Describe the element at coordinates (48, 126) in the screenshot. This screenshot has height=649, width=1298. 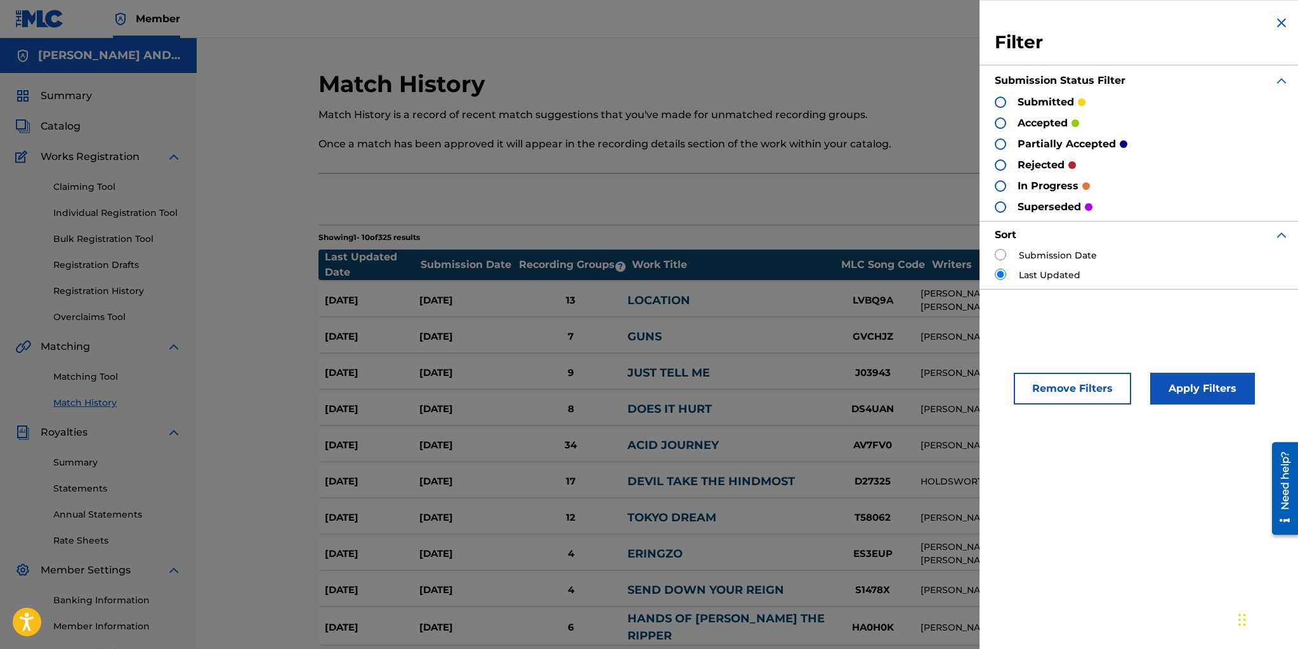
I see `a: CatalogCatalog` at that location.